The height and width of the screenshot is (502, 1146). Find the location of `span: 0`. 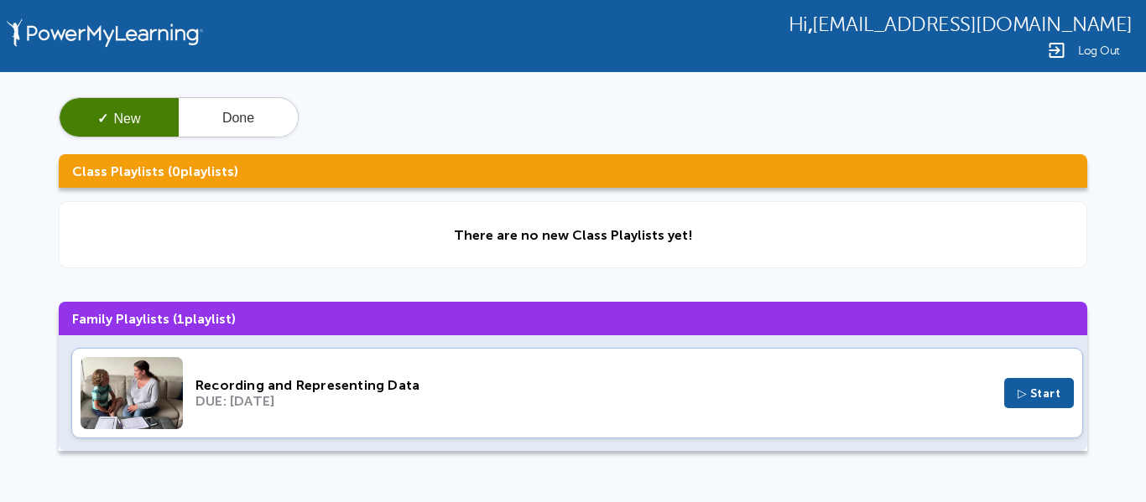

span: 0 is located at coordinates (176, 171).